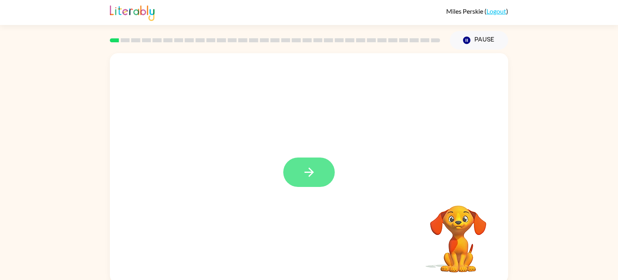 The height and width of the screenshot is (280, 618). What do you see at coordinates (132, 12) in the screenshot?
I see `img: Literably` at bounding box center [132, 12].